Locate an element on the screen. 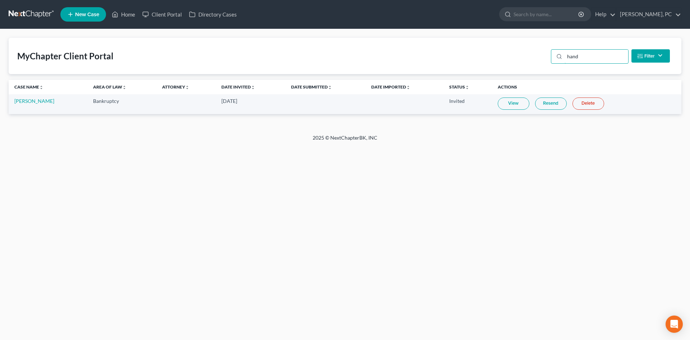  th: Actions is located at coordinates (587, 87).